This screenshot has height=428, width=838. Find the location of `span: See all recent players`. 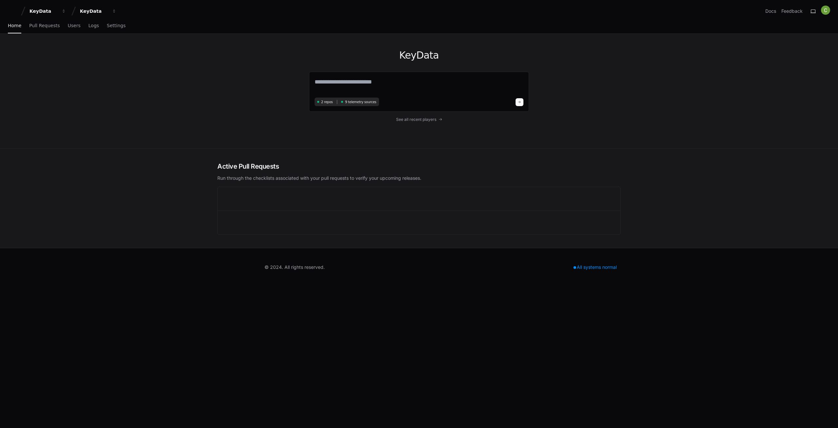

span: See all recent players is located at coordinates (416, 120).